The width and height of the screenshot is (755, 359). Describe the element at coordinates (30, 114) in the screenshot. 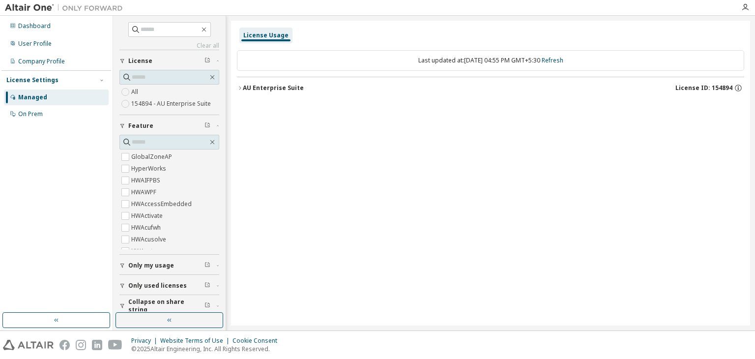

I see `div: On Prem` at that location.